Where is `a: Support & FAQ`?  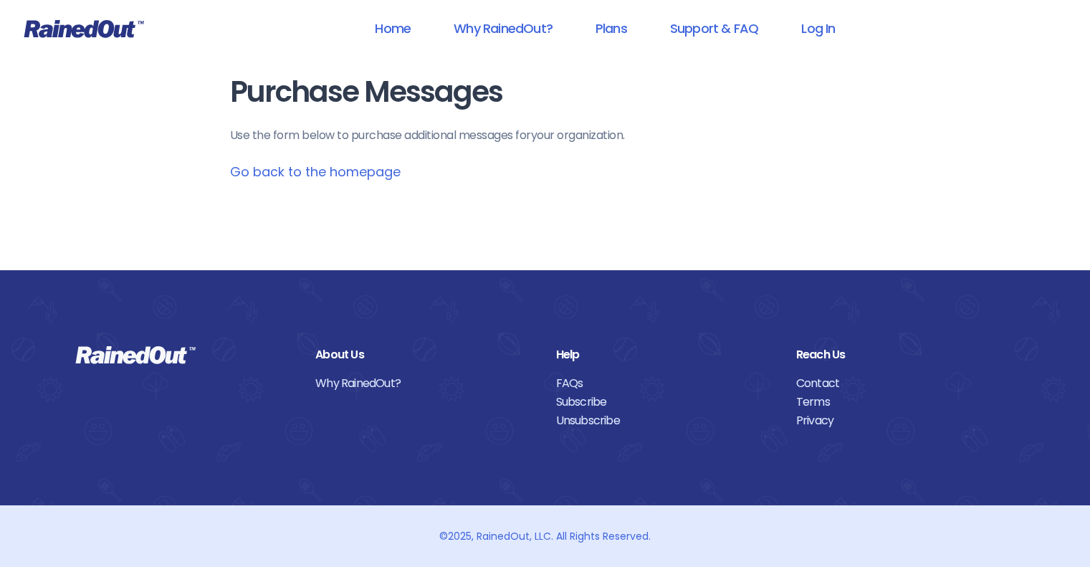 a: Support & FAQ is located at coordinates (714, 28).